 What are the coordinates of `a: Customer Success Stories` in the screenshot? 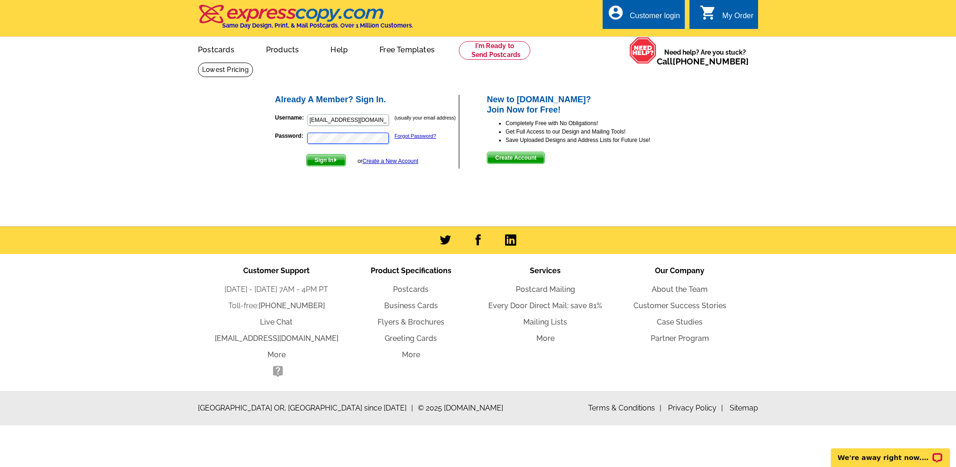 It's located at (679, 305).